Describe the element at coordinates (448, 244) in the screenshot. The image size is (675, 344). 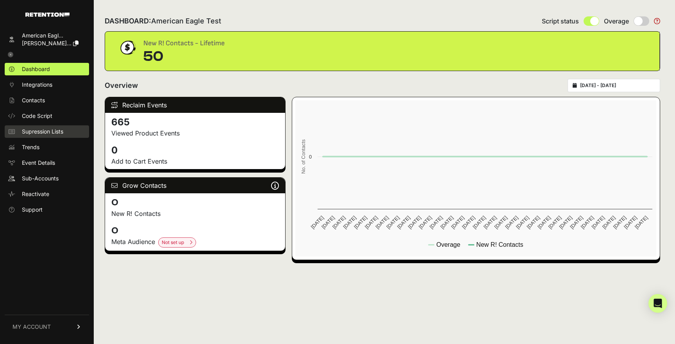
I see `text: Overage` at that location.